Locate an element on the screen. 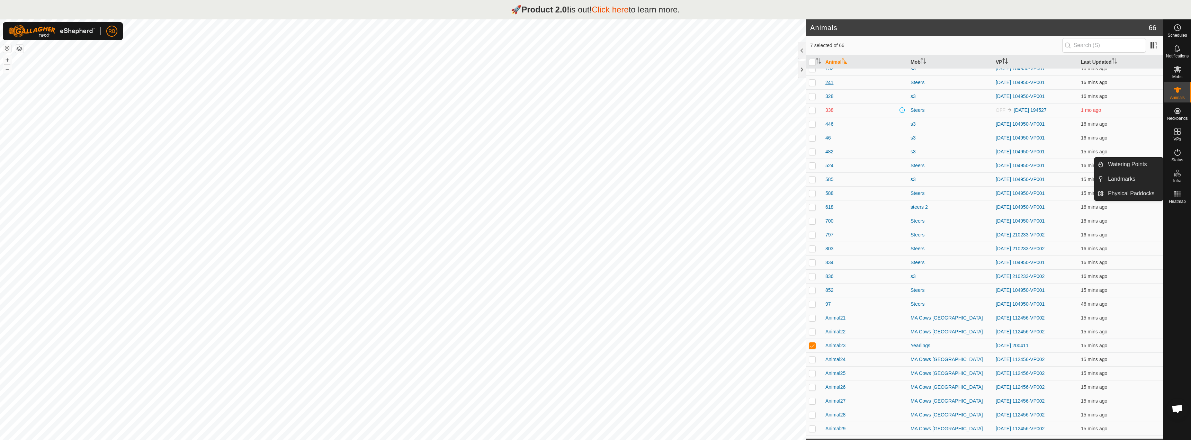 This screenshot has height=440, width=1191. span: Animals is located at coordinates (1177, 98).